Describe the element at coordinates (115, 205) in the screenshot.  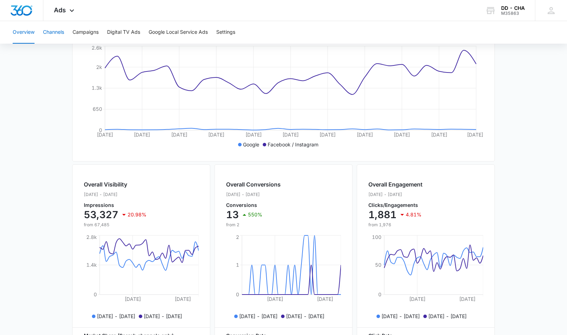
I see `p: Impressions` at that location.